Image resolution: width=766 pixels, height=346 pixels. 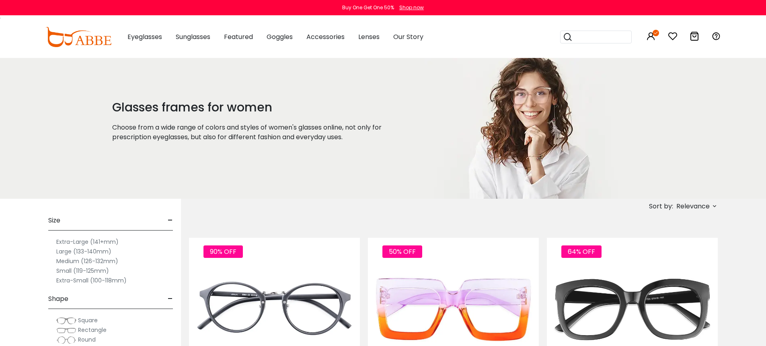 I want to click on label: Large (133-140mm), so click(x=84, y=251).